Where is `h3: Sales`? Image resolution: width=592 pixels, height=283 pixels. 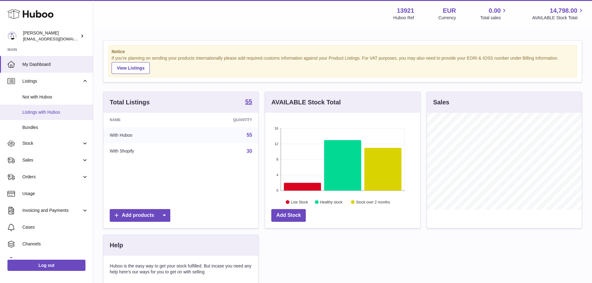
h3: Sales is located at coordinates (441, 102).